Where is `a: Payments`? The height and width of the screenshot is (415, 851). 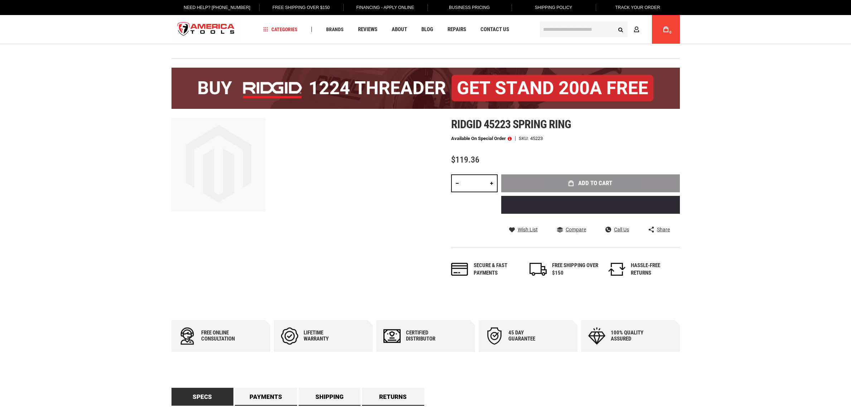 a: Payments is located at coordinates (266, 396).